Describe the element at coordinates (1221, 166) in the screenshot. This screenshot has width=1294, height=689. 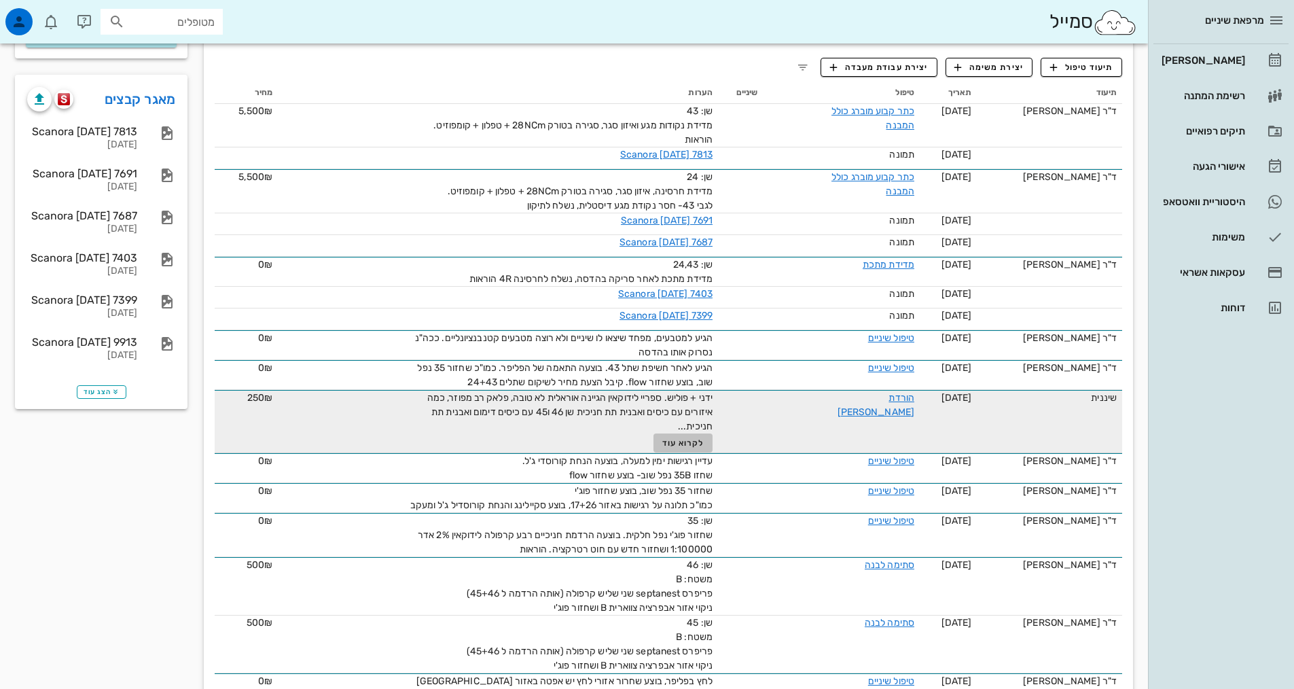
I see `a: אישורי הגעה` at that location.